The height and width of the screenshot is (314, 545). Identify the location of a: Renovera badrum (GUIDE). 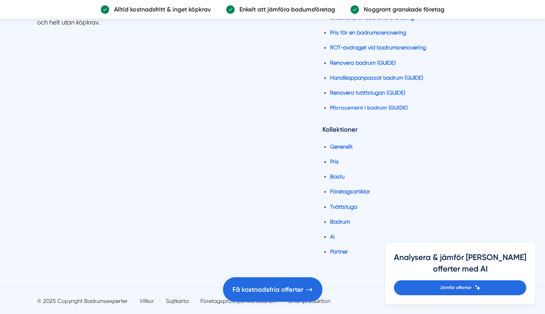
(363, 63).